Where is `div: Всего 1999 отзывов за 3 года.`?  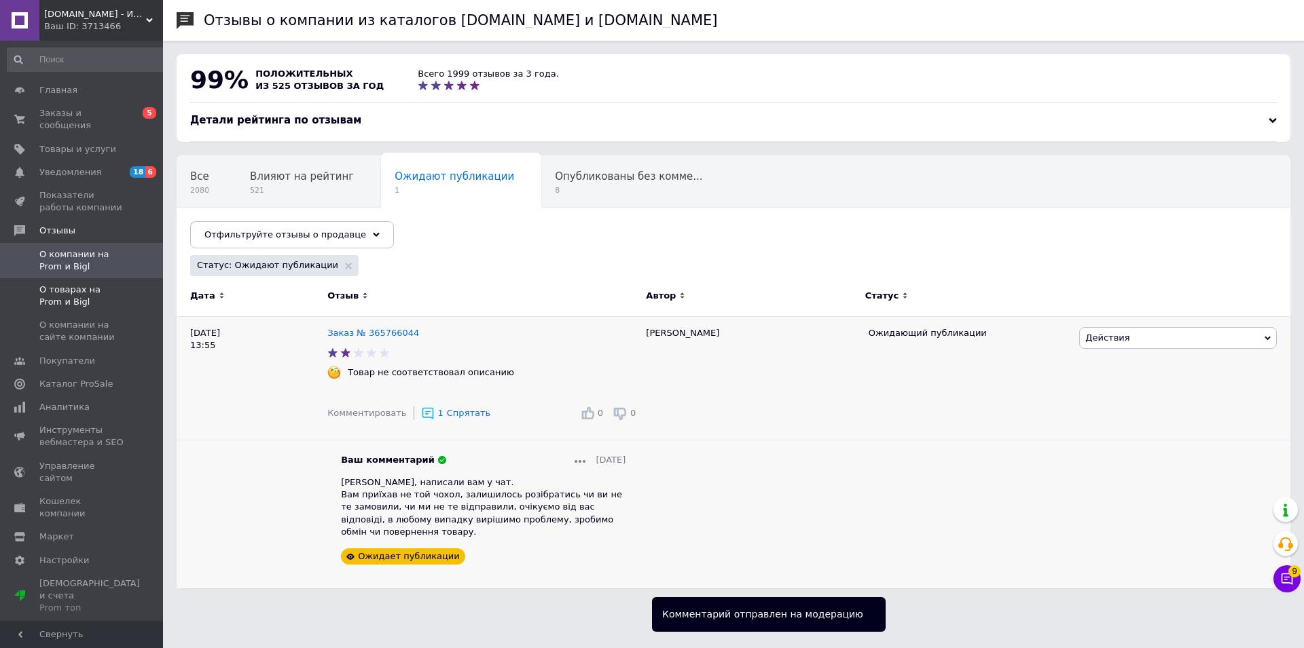
div: Всего 1999 отзывов за 3 года. is located at coordinates (488, 74).